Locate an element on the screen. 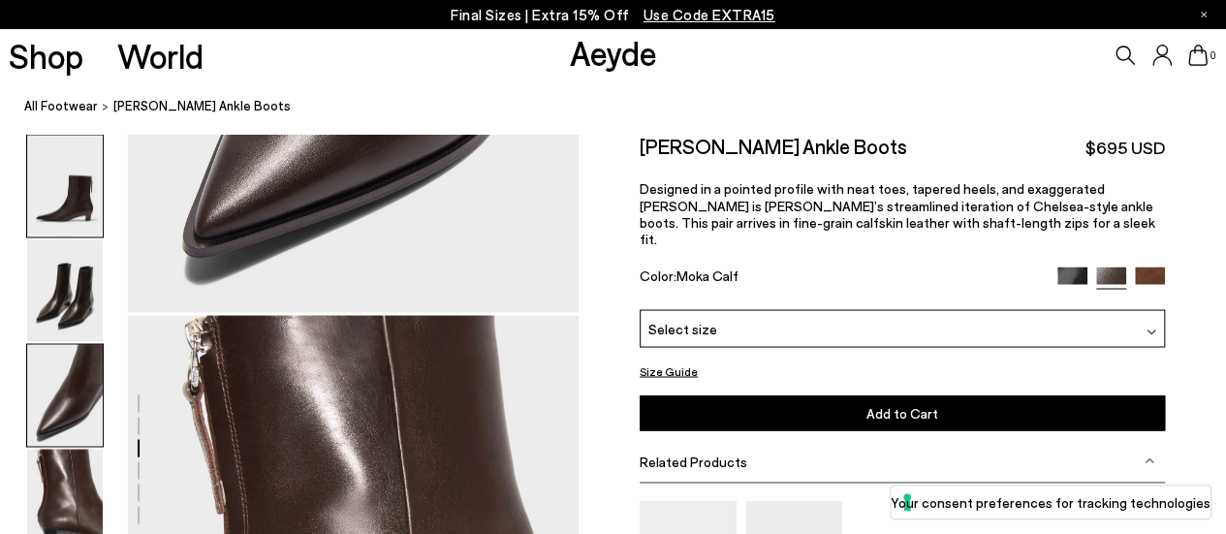 The image size is (1226, 534). a: Shop is located at coordinates (46, 55).